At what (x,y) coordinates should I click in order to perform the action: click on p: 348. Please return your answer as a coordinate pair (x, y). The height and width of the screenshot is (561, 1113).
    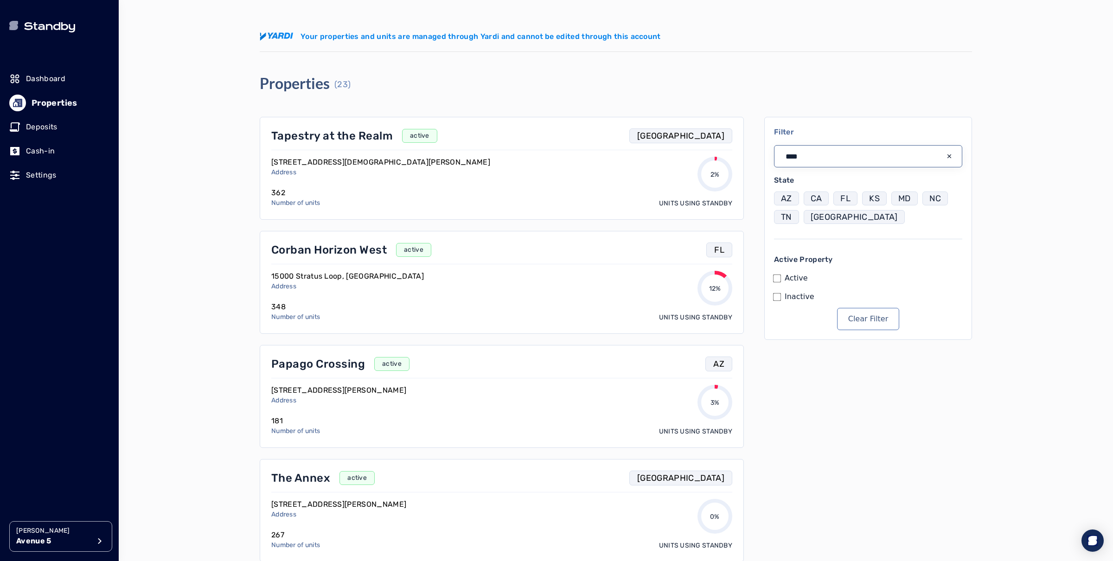
    Looking at the image, I should click on (295, 307).